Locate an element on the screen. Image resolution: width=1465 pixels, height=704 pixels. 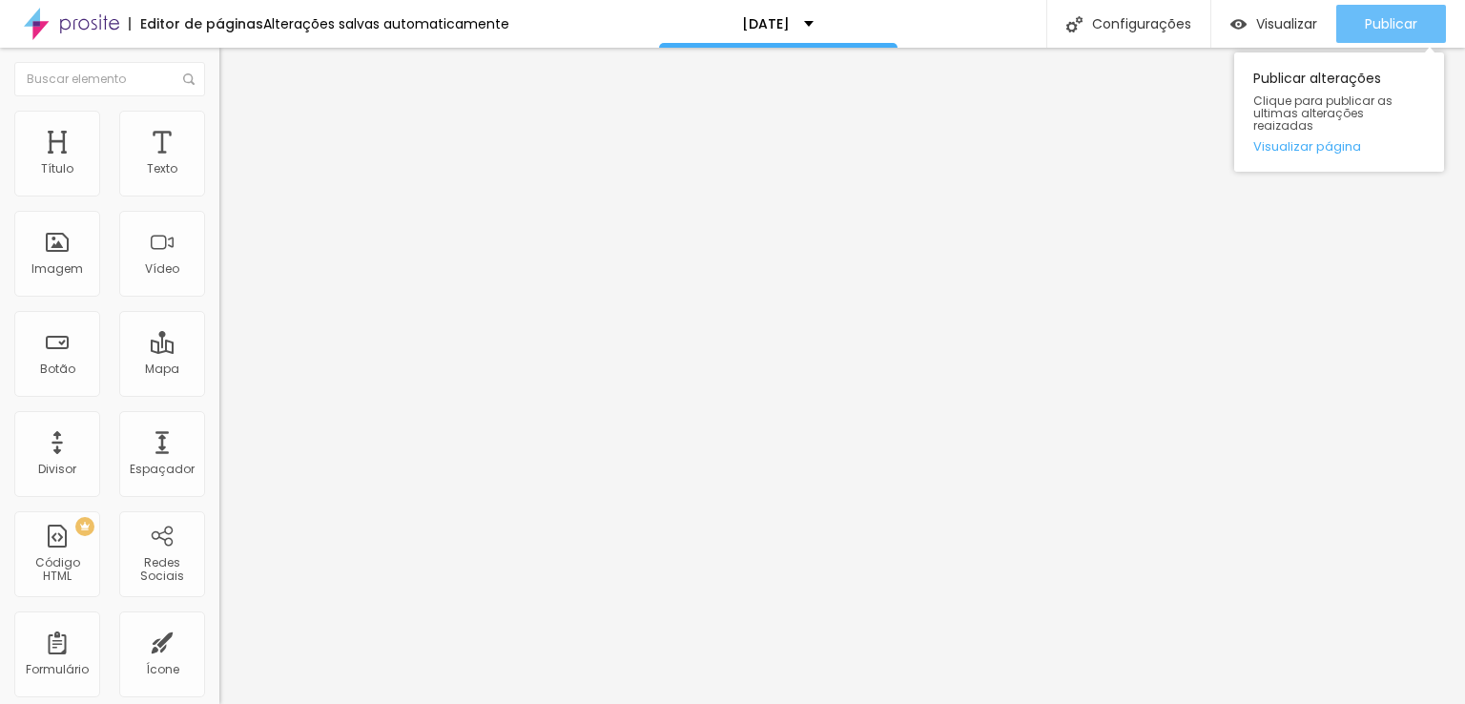
span: Visualizar is located at coordinates (1287, 24).